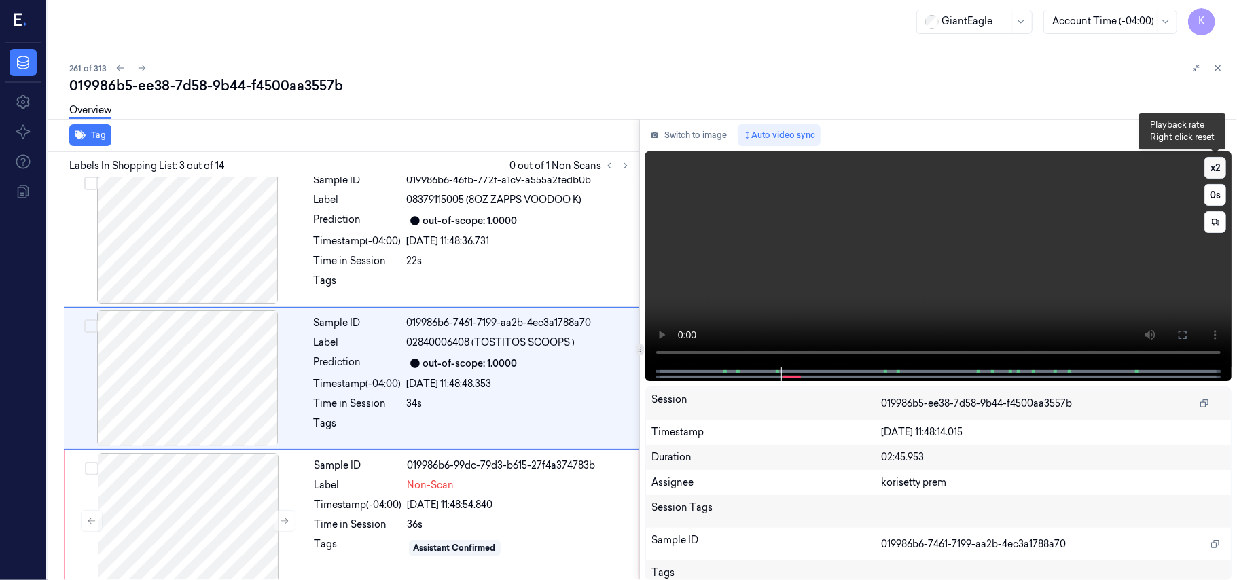  What do you see at coordinates (519, 524) in the screenshot?
I see `div: 36s` at bounding box center [519, 524].